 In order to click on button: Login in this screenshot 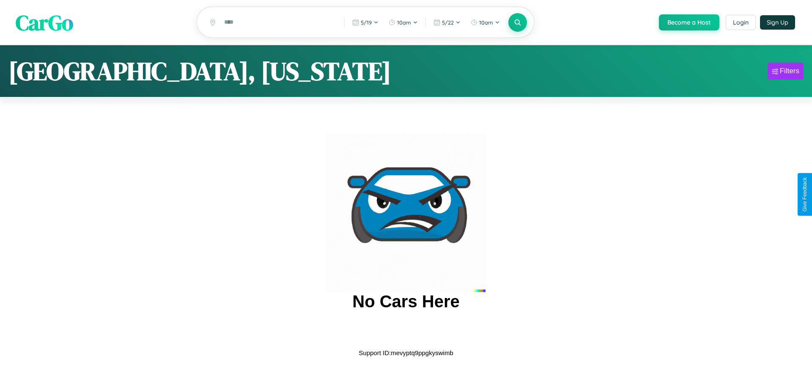, I will do `click(741, 22)`.